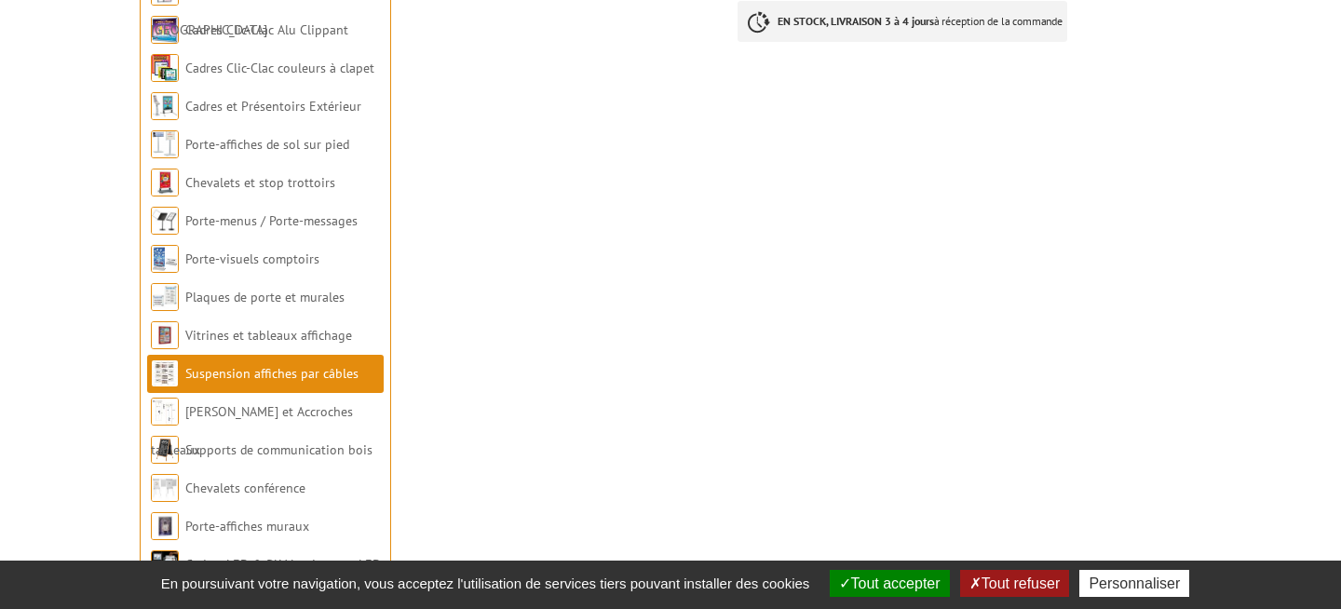  Describe the element at coordinates (278, 450) in the screenshot. I see `a: Supports de communication bois` at that location.